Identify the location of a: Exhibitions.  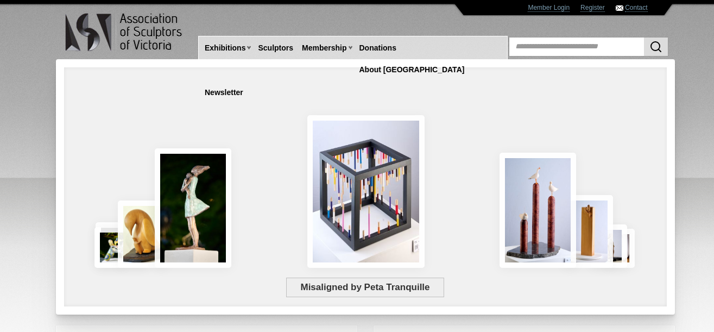
(225, 48).